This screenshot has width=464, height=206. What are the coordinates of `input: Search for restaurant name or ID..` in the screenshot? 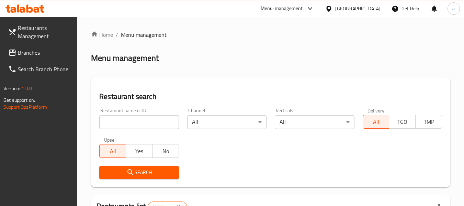 It's located at (139, 122).